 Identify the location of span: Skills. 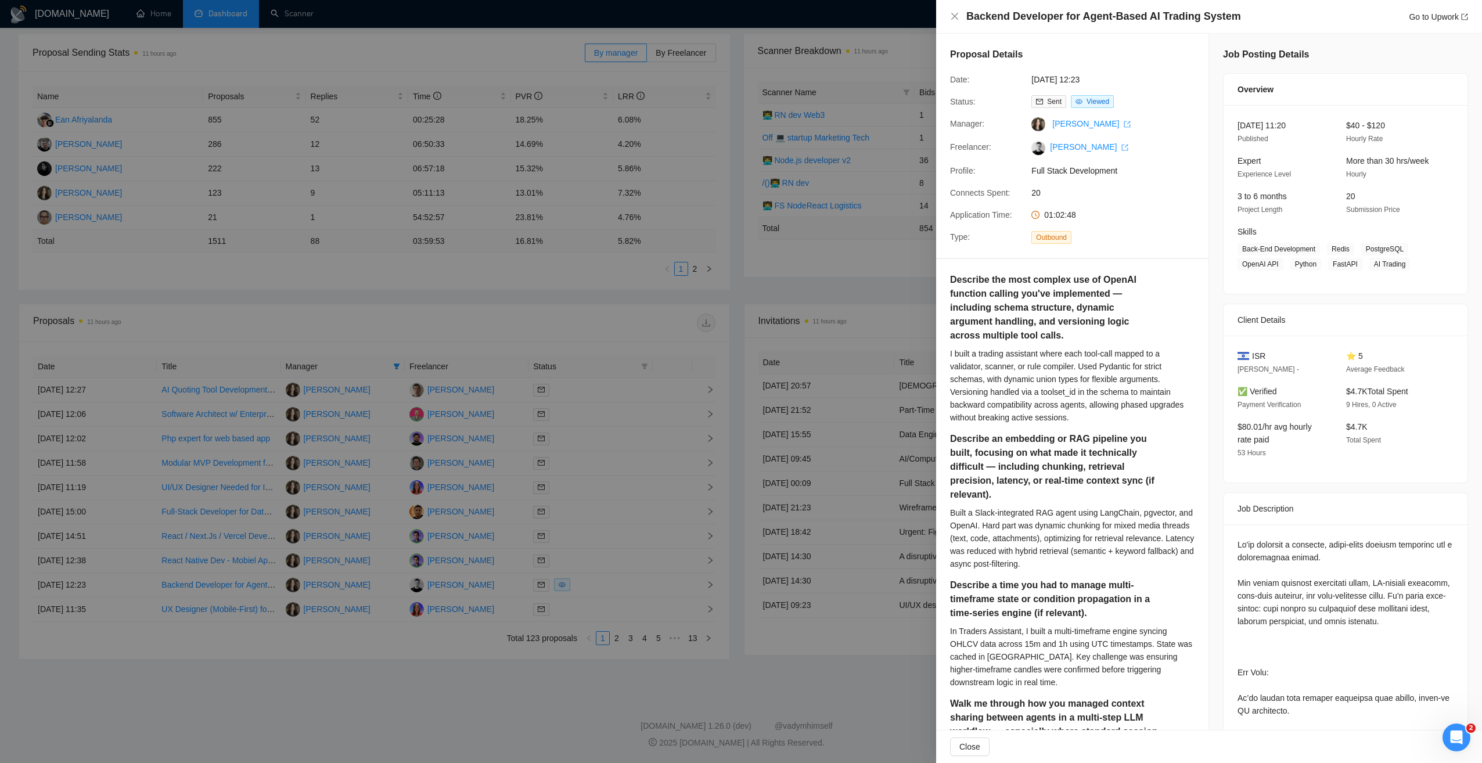
(1247, 232).